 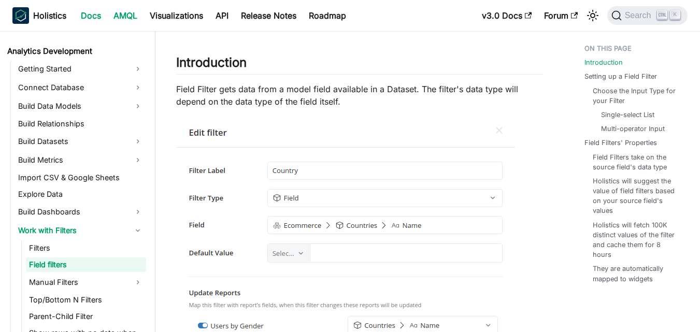 What do you see at coordinates (50, 16) in the screenshot?
I see `b: Holistics` at bounding box center [50, 16].